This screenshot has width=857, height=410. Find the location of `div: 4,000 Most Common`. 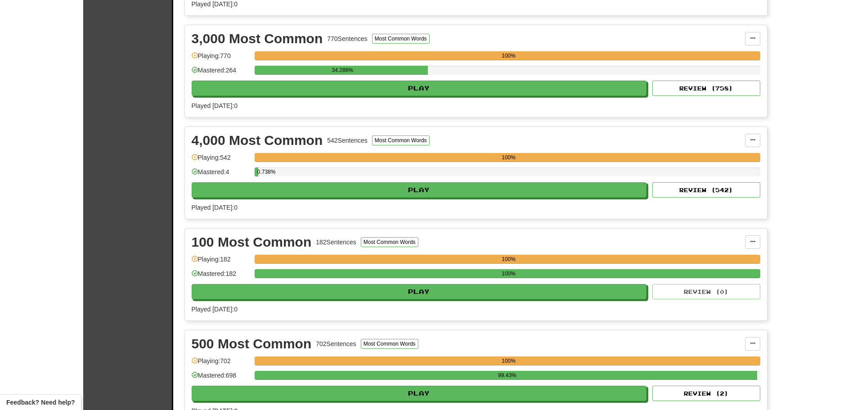

div: 4,000 Most Common is located at coordinates (257, 140).